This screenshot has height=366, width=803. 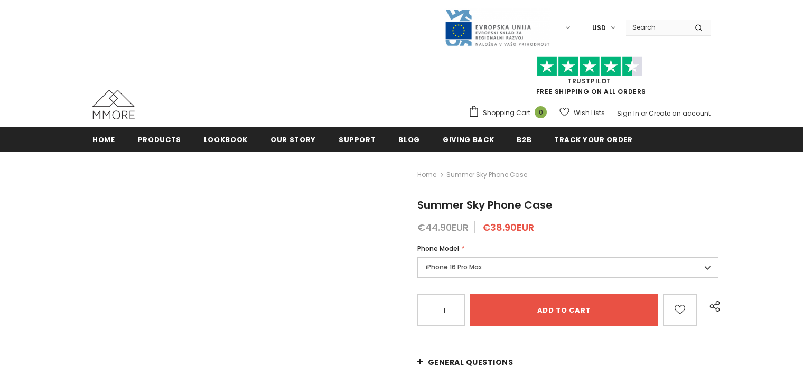 What do you see at coordinates (656, 27) in the screenshot?
I see `input: Search Site` at bounding box center [656, 27].